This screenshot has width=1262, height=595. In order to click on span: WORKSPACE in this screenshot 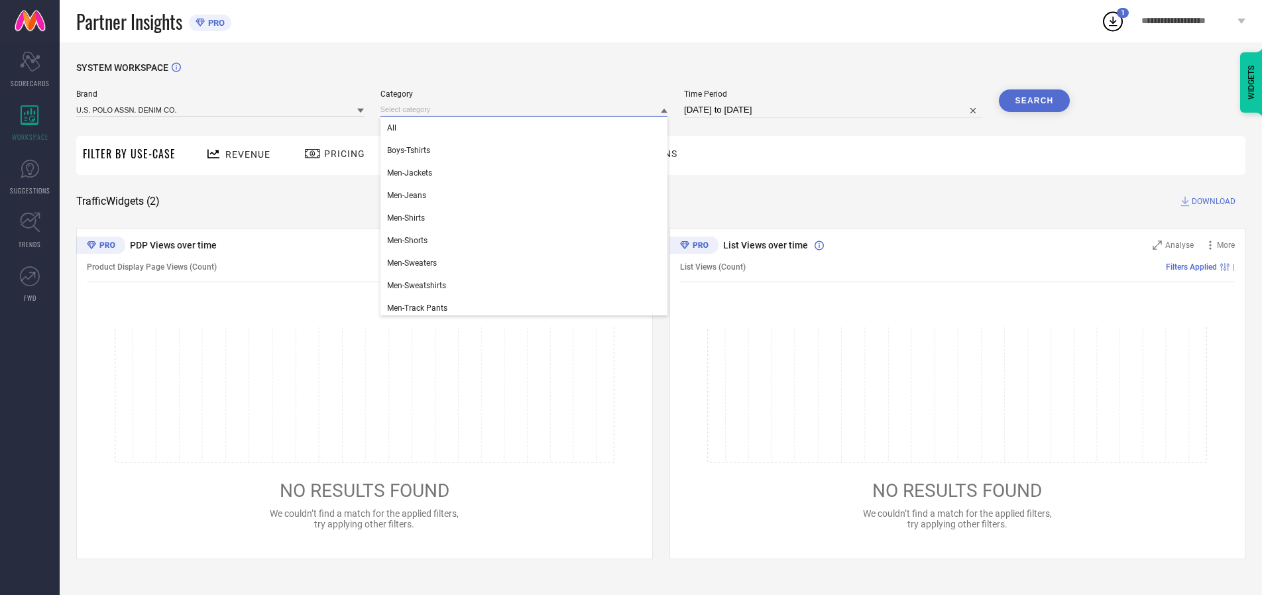, I will do `click(30, 137)`.